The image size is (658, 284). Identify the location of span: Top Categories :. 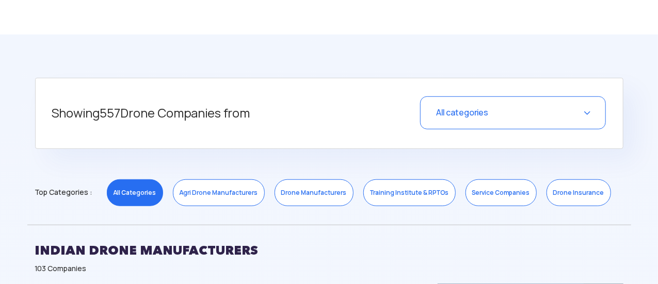
(63, 192).